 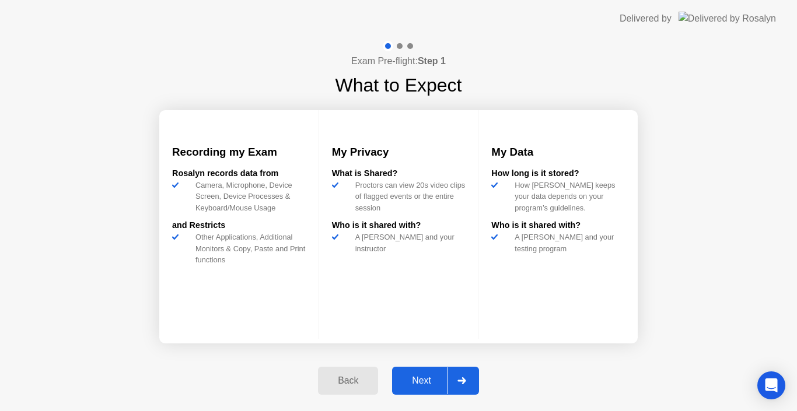 What do you see at coordinates (398, 61) in the screenshot?
I see `h4: Exam Pre-flight:` at bounding box center [398, 61].